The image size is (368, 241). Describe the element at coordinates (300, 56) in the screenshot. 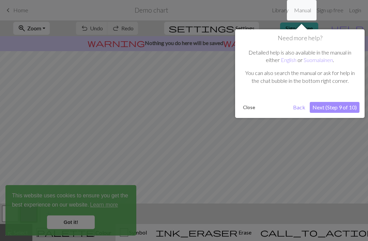

I see `p: Detailed help is also available in the manual in either or .` at that location.